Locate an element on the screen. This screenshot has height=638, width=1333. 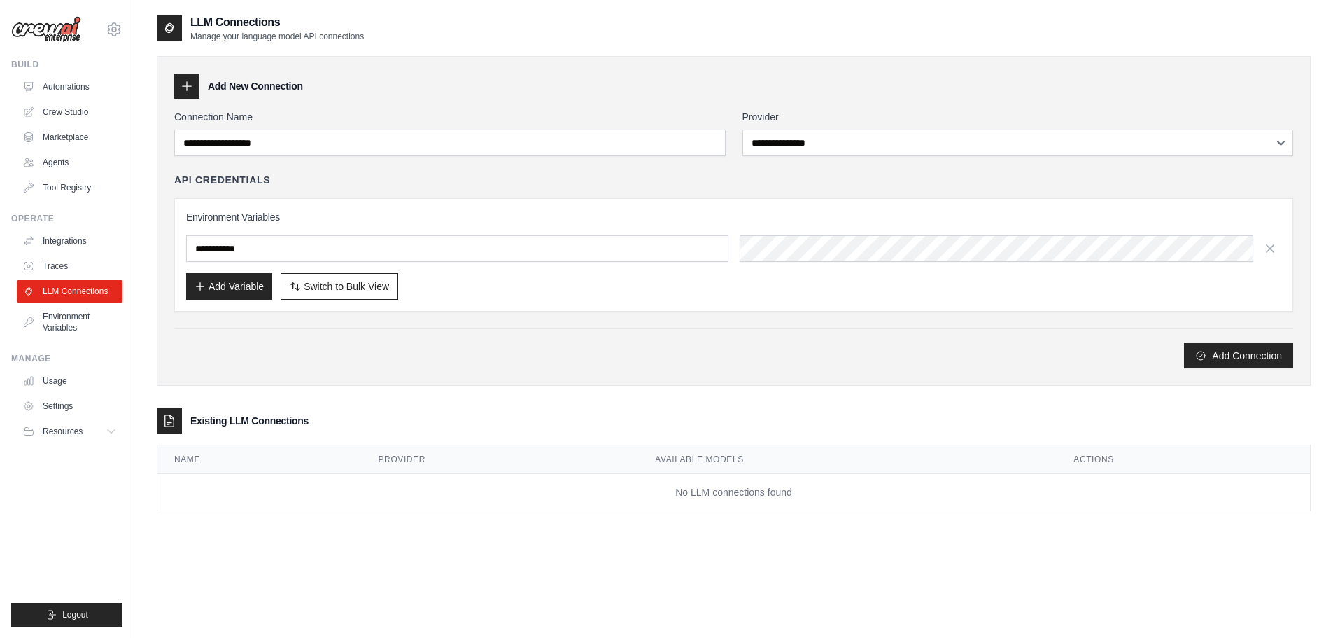
th: Available Models is located at coordinates (848, 459).